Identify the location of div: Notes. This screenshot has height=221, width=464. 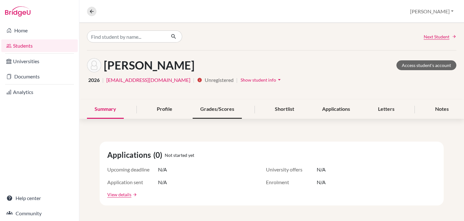
(442, 109).